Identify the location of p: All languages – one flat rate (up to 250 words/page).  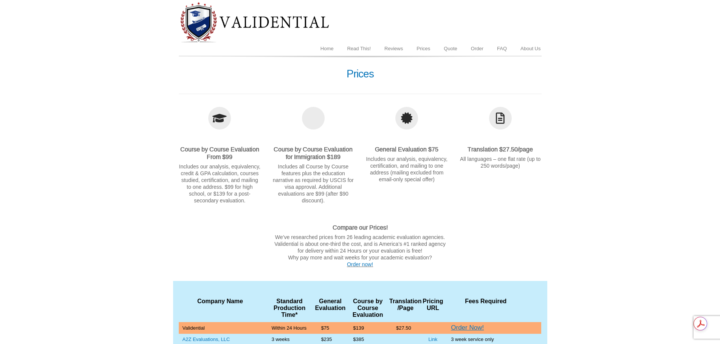
(500, 162).